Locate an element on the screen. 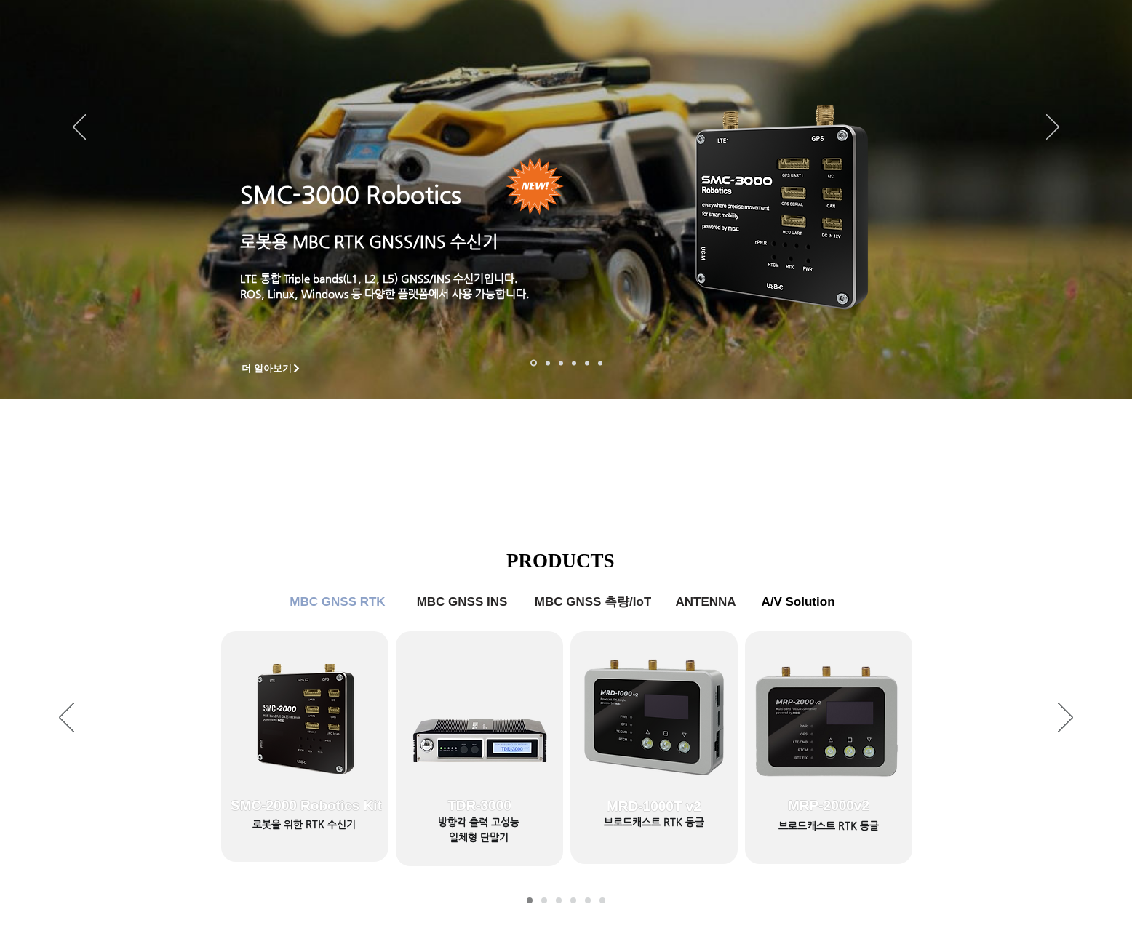  a: 더 알아보기 is located at coordinates (271, 368).